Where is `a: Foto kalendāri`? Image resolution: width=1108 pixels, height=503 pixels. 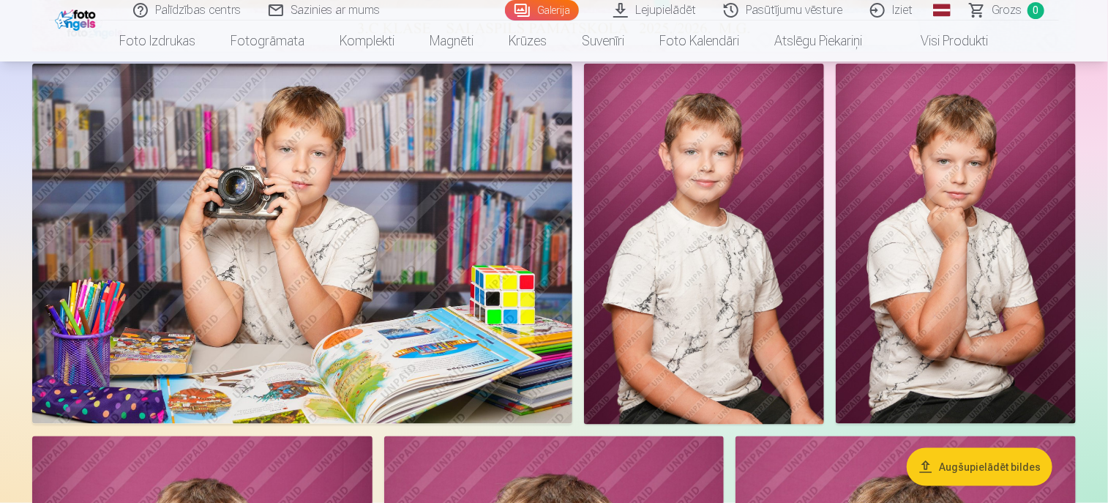 a: Foto kalendāri is located at coordinates (700, 41).